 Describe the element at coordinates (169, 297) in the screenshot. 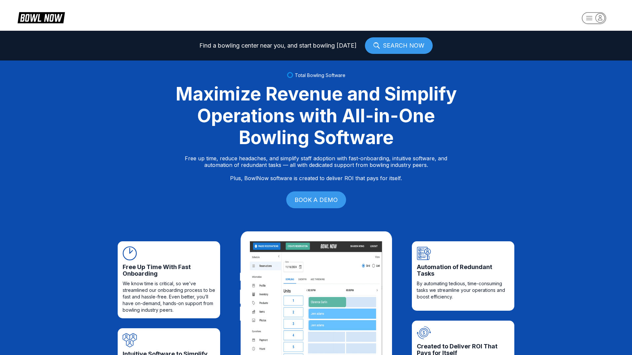

I see `span: We know time is critical, so we’ve streamlined our onboarding process to be fast and hassle-free....` at that location.